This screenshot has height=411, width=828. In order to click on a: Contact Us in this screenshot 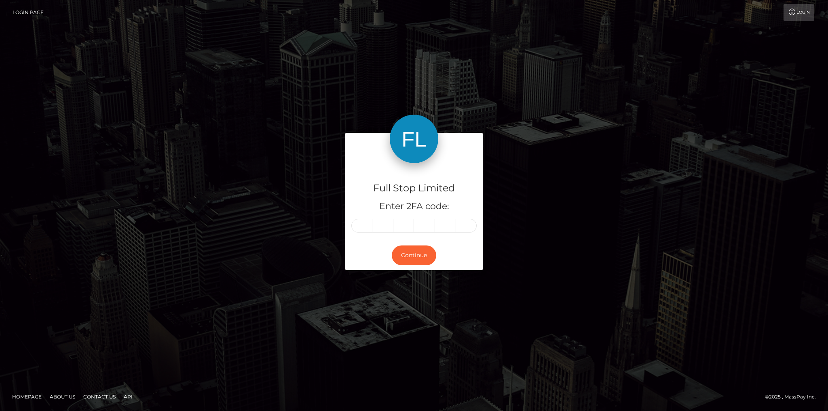, I will do `click(99, 397)`.